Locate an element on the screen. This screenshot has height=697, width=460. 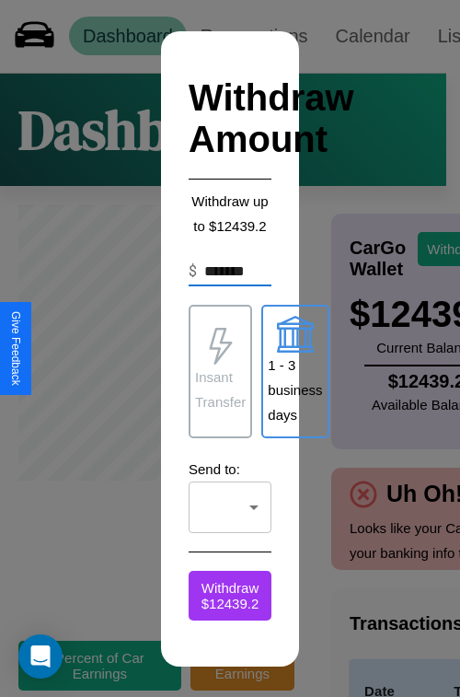
h2: Withdraw Amount is located at coordinates (230, 119).